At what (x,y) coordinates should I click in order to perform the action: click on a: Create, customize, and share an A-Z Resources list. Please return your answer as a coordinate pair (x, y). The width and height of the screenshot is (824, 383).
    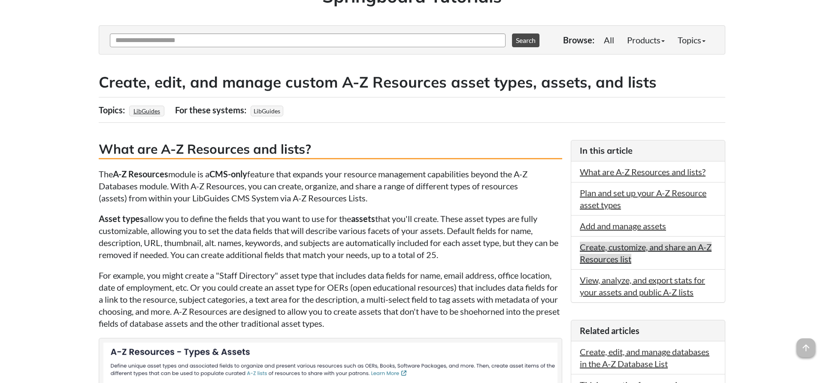
    Looking at the image, I should click on (645, 253).